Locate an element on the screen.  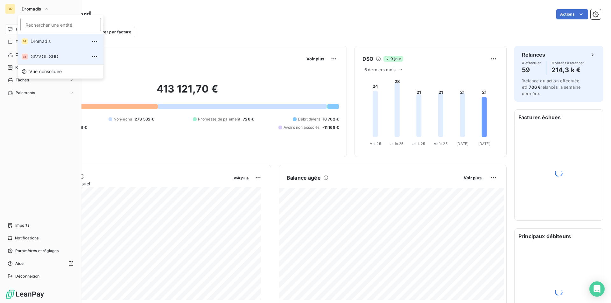
img: Logo LeanPay is located at coordinates (25, 294).